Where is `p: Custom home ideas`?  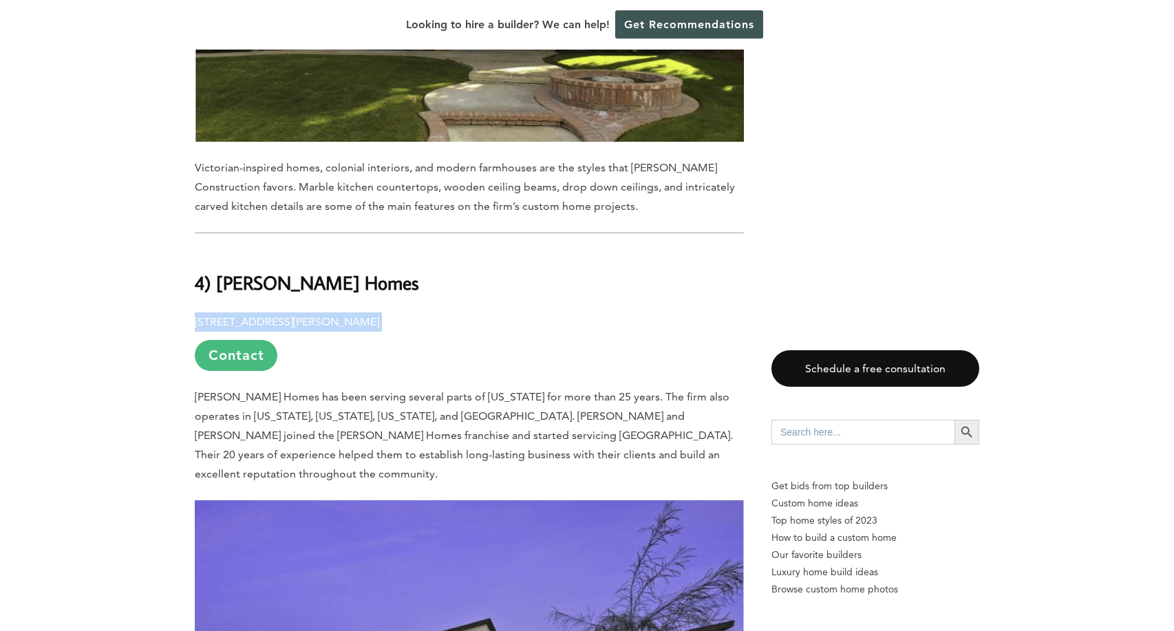 p: Custom home ideas is located at coordinates (875, 503).